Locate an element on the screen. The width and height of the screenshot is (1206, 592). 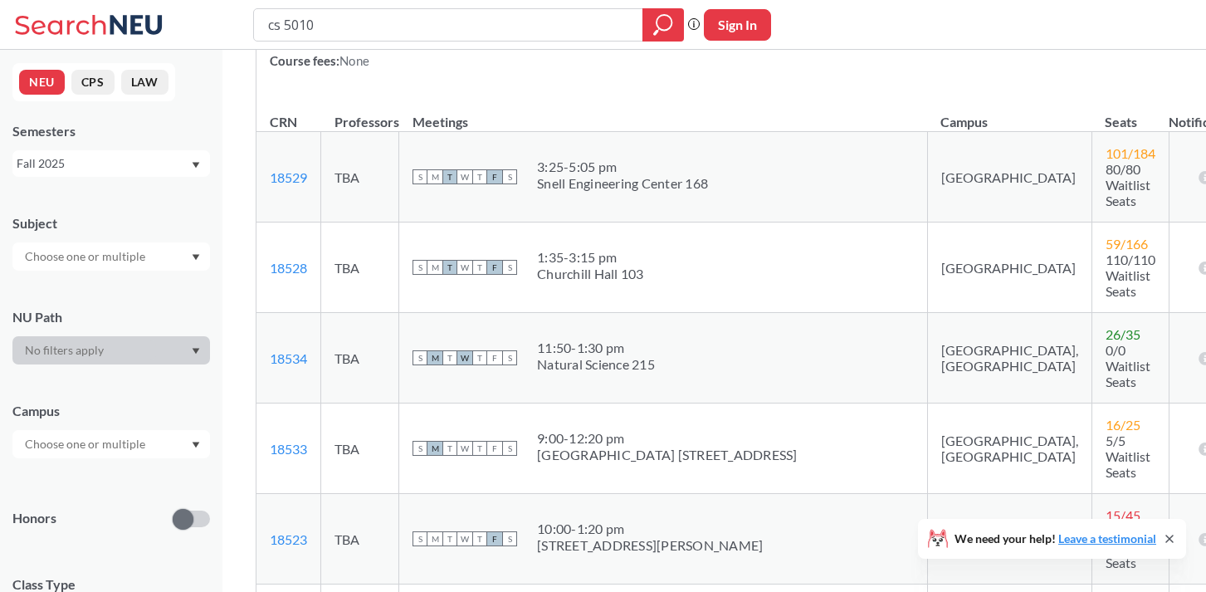
svg: magnifying glass is located at coordinates (663, 25).